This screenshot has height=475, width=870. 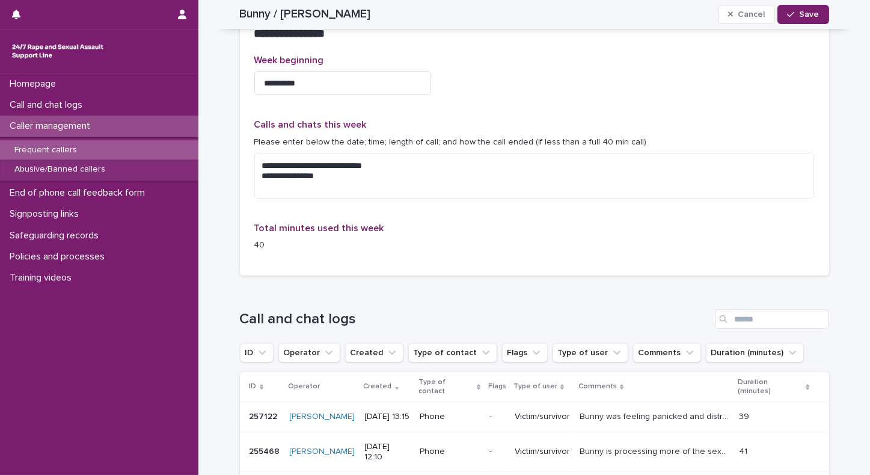 I want to click on p: Safeguarding records, so click(x=57, y=235).